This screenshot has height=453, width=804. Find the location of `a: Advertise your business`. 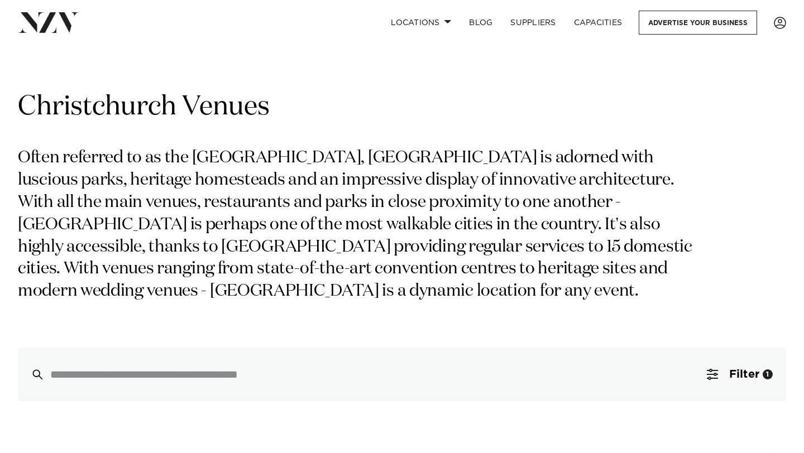

a: Advertise your business is located at coordinates (698, 22).